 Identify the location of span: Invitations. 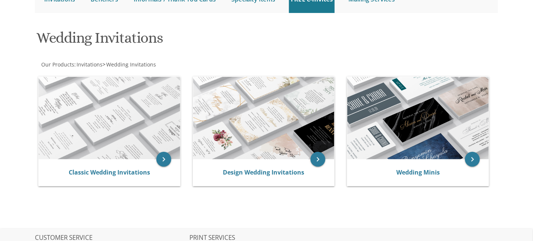
(89, 64).